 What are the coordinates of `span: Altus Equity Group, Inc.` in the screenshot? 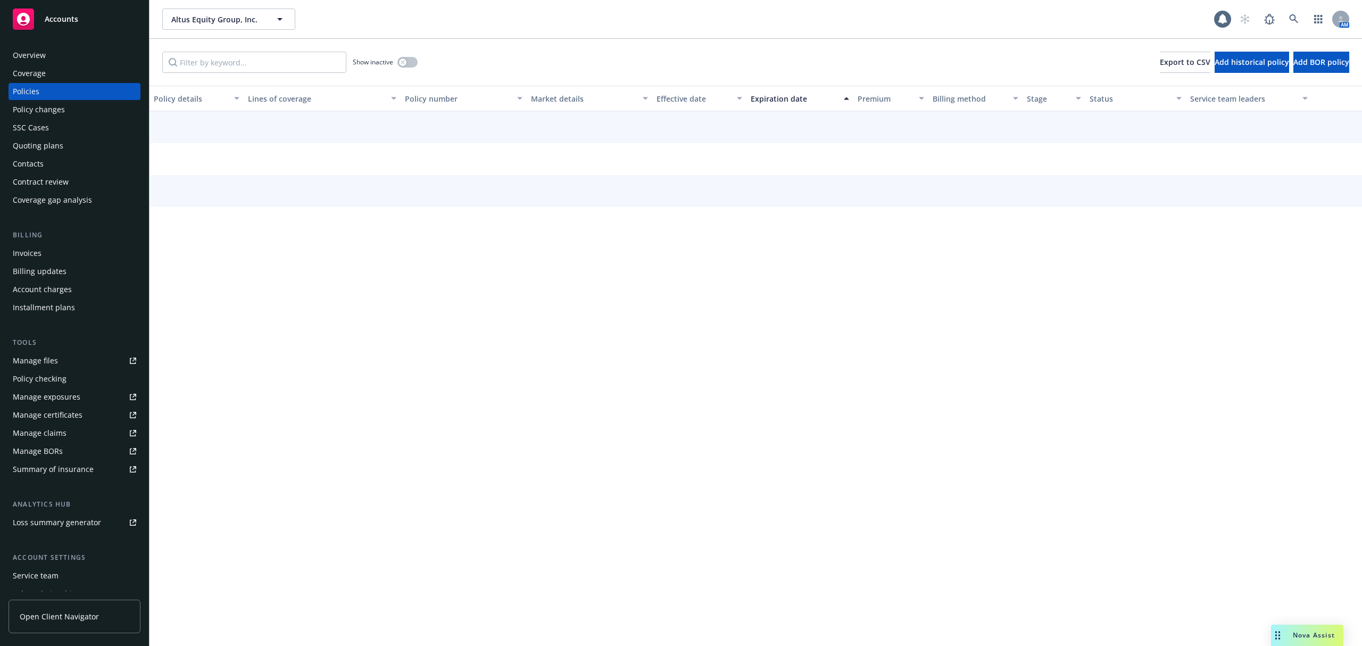 It's located at (217, 19).